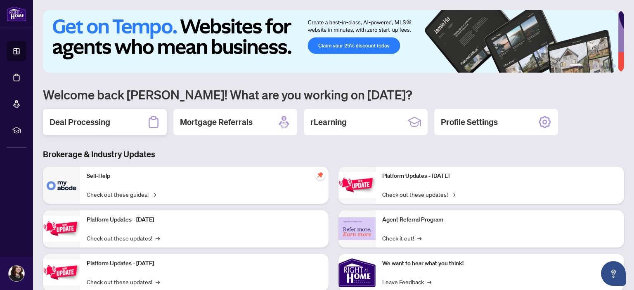  What do you see at coordinates (62, 229) in the screenshot?
I see `img: Platform Updates - September 16, 2025` at bounding box center [62, 229].